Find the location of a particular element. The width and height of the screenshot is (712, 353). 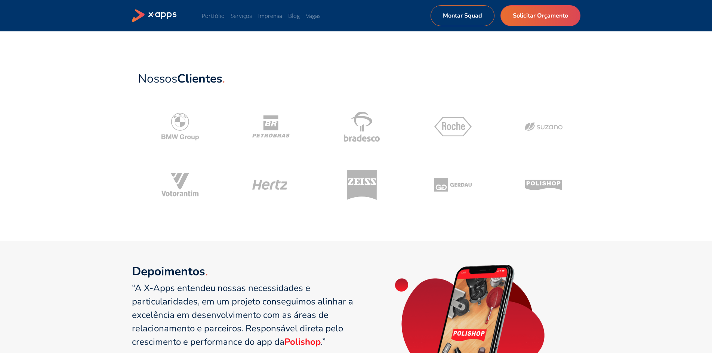

a: Montar Squad is located at coordinates (462, 16).